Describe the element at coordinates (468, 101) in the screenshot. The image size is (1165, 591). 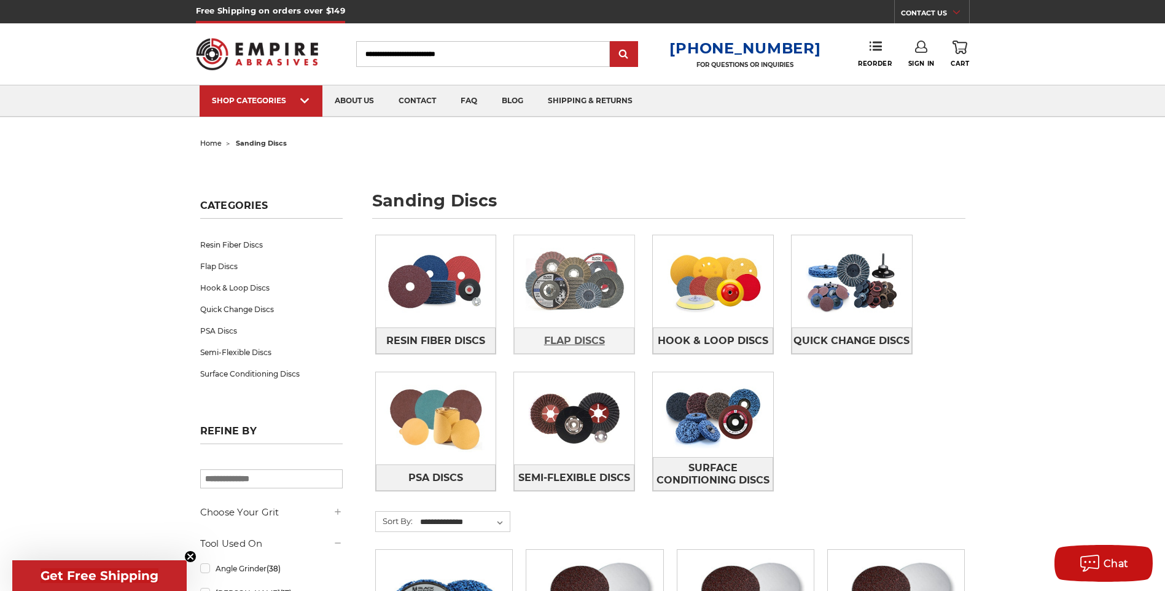
I see `a: faq` at that location.